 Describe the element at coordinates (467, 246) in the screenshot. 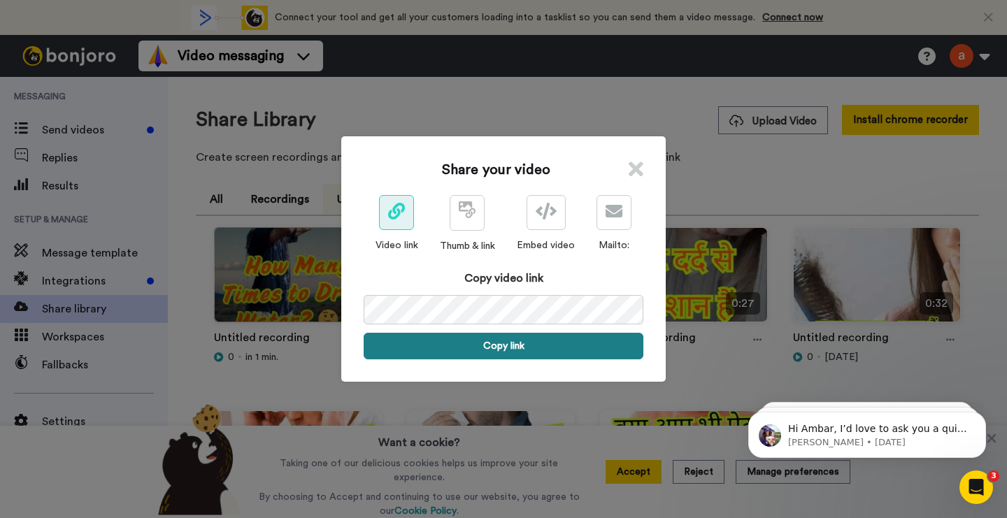

I see `div: Thumb & link` at that location.